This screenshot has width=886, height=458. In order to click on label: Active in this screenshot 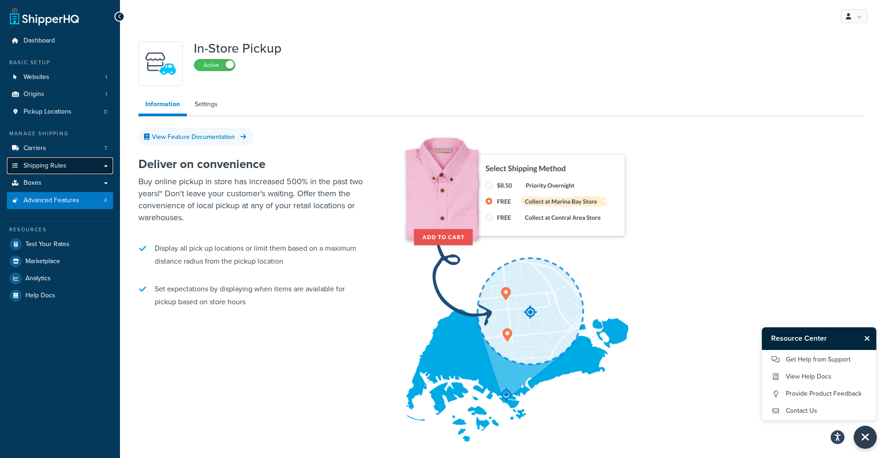, I will do `click(215, 65)`.